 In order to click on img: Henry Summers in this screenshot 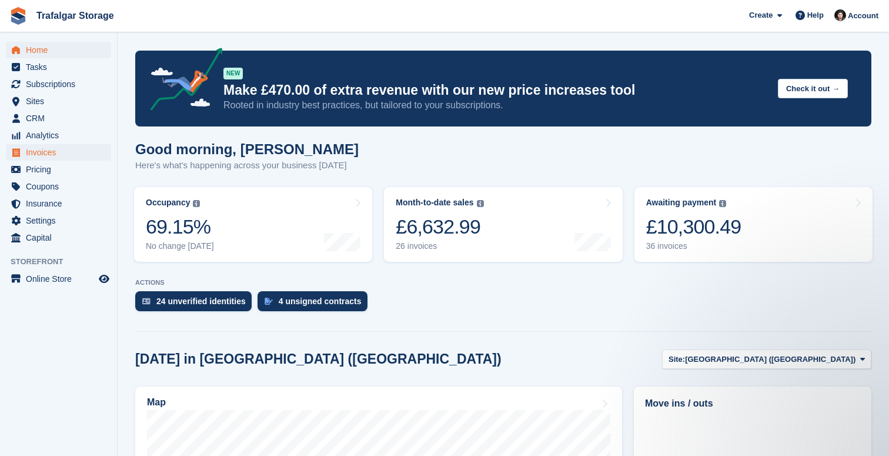, I will do `click(840, 15)`.